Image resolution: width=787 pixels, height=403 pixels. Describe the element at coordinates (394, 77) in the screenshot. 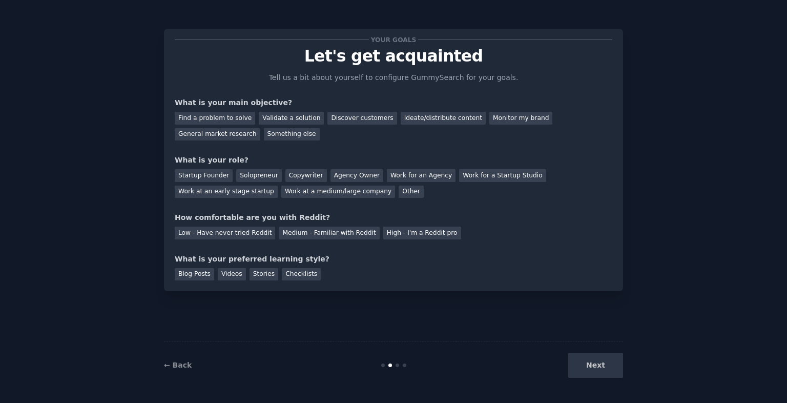

I see `p: Tell us a bit about yourself to configure GummySearch for your goals.` at that location.